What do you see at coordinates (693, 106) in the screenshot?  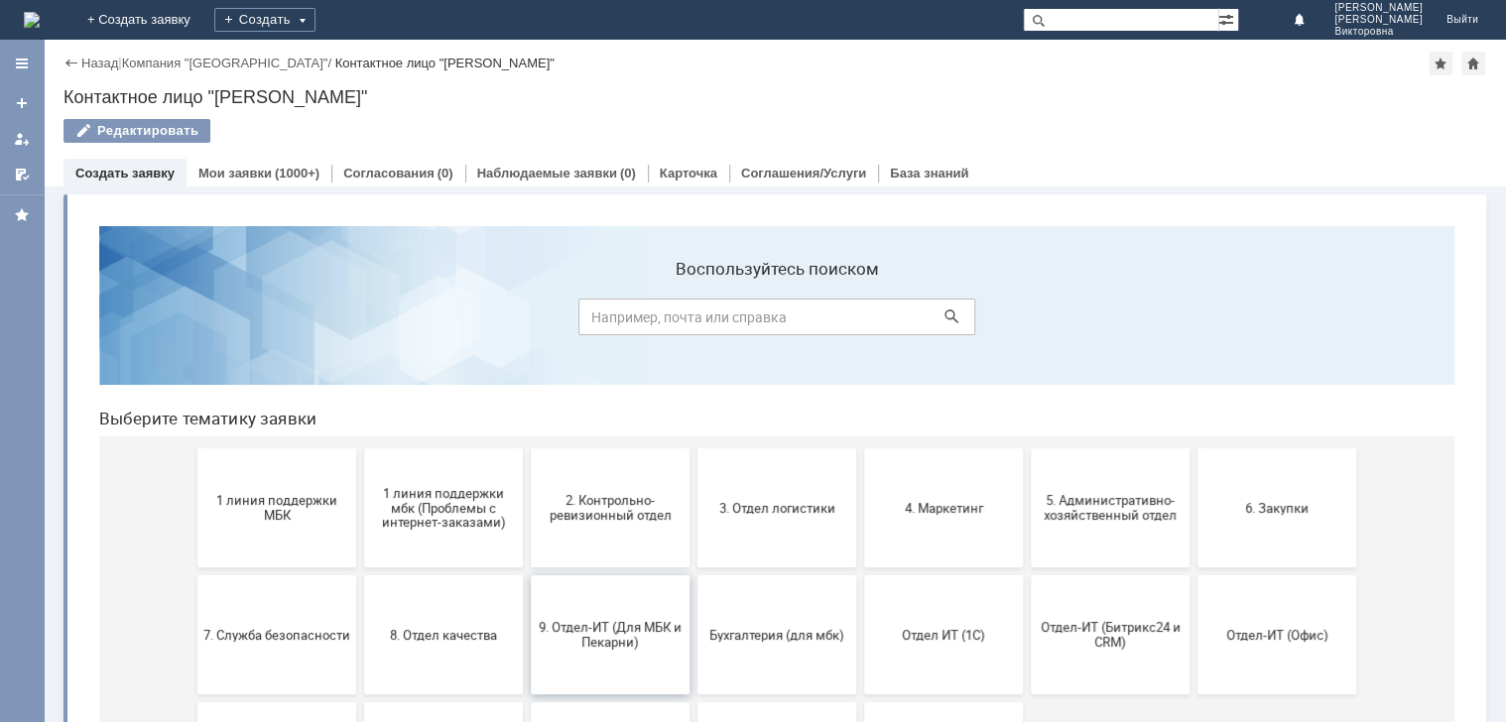 I see `input: Например, почта или справка` at bounding box center [693, 106].